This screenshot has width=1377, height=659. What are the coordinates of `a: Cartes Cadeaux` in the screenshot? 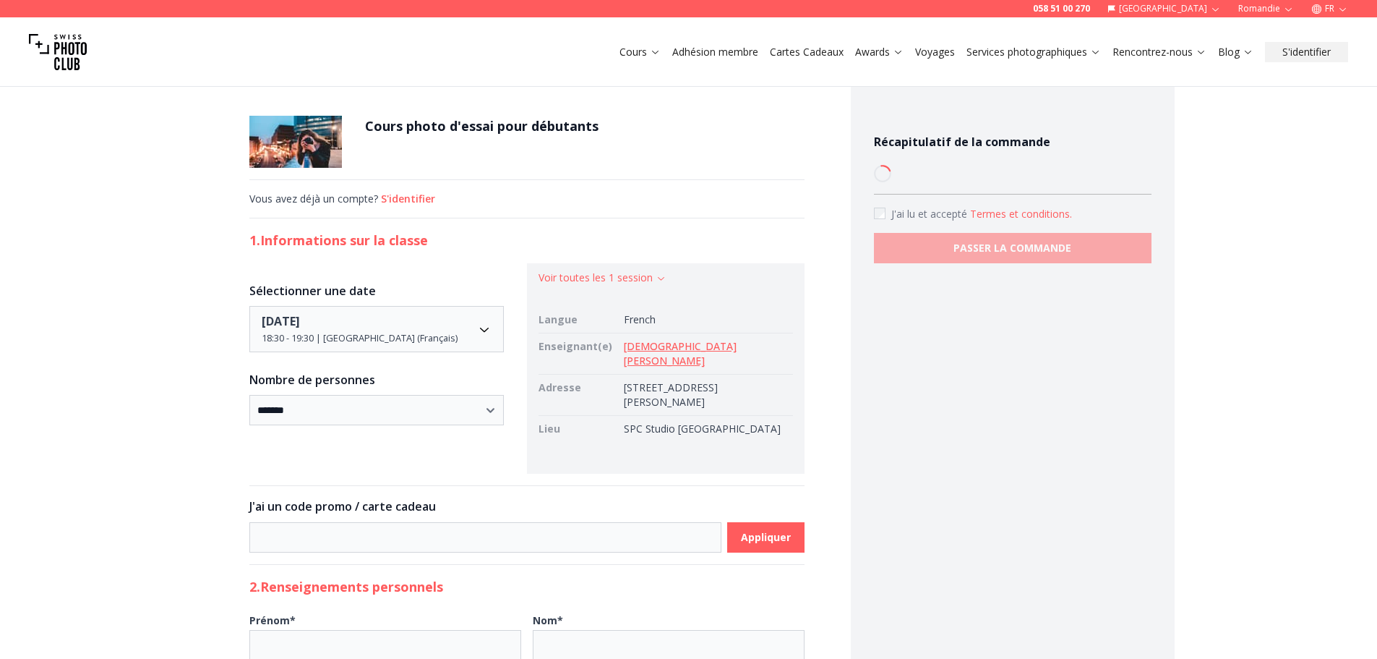 It's located at (807, 52).